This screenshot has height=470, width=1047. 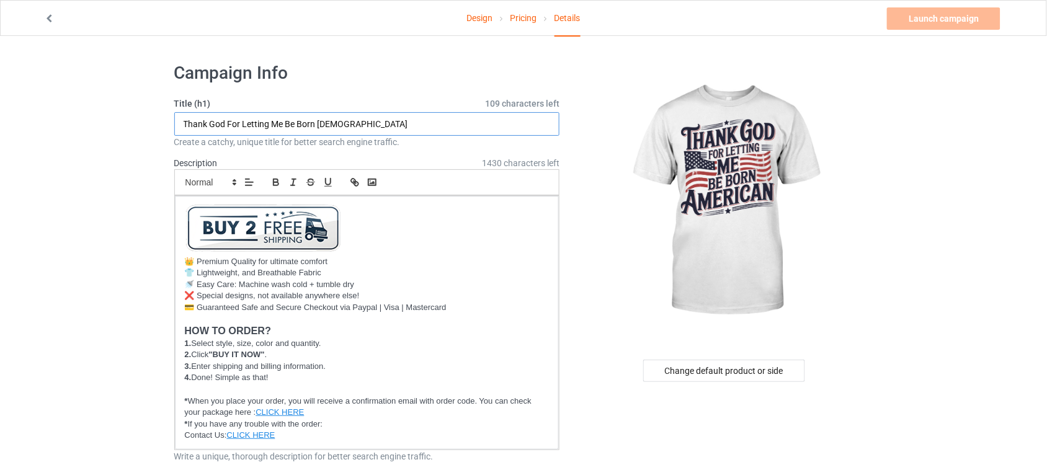 I want to click on strong: HOW TO ORDER?, so click(x=228, y=331).